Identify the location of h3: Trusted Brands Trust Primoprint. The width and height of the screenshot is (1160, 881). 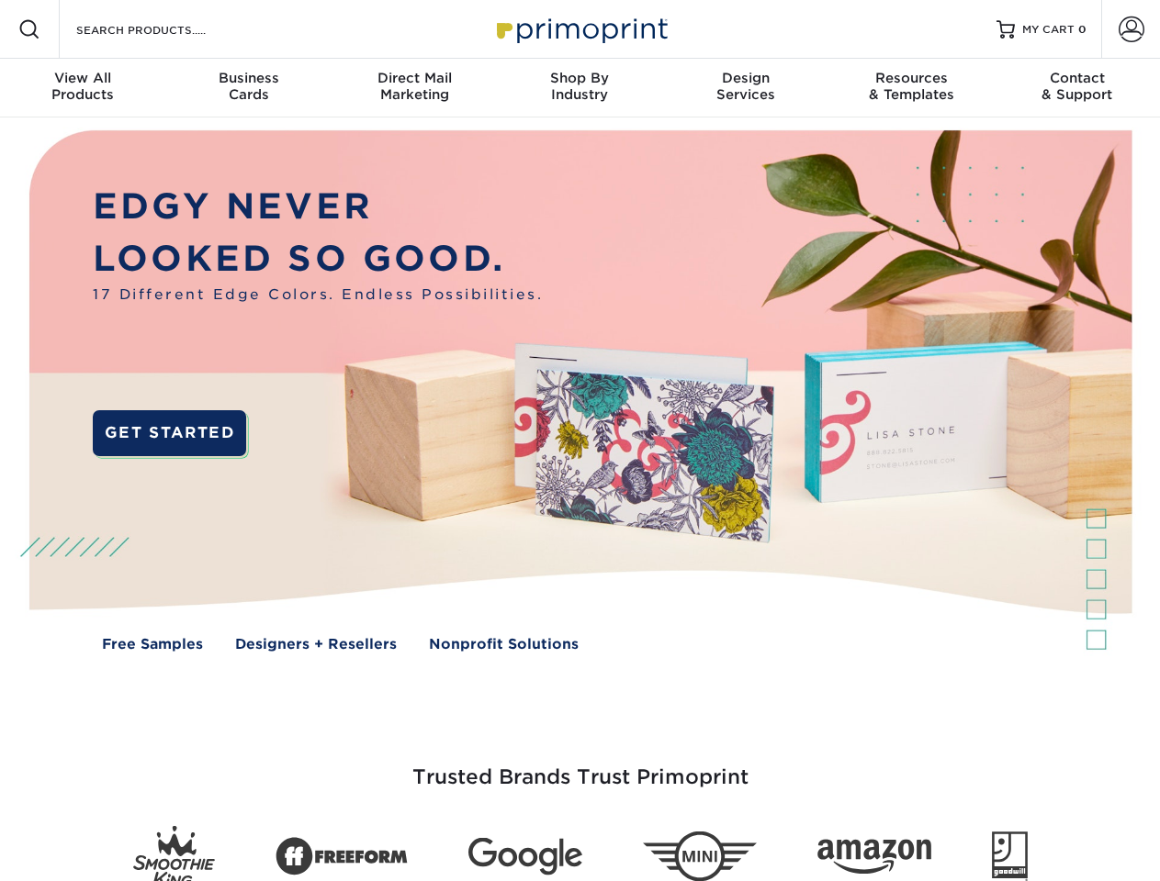
(580, 767).